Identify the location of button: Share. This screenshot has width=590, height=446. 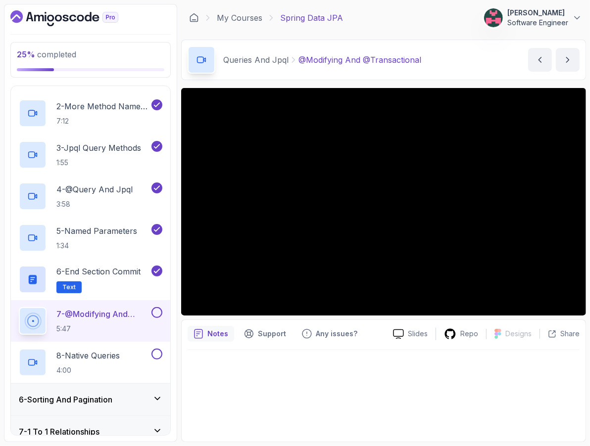
(559, 334).